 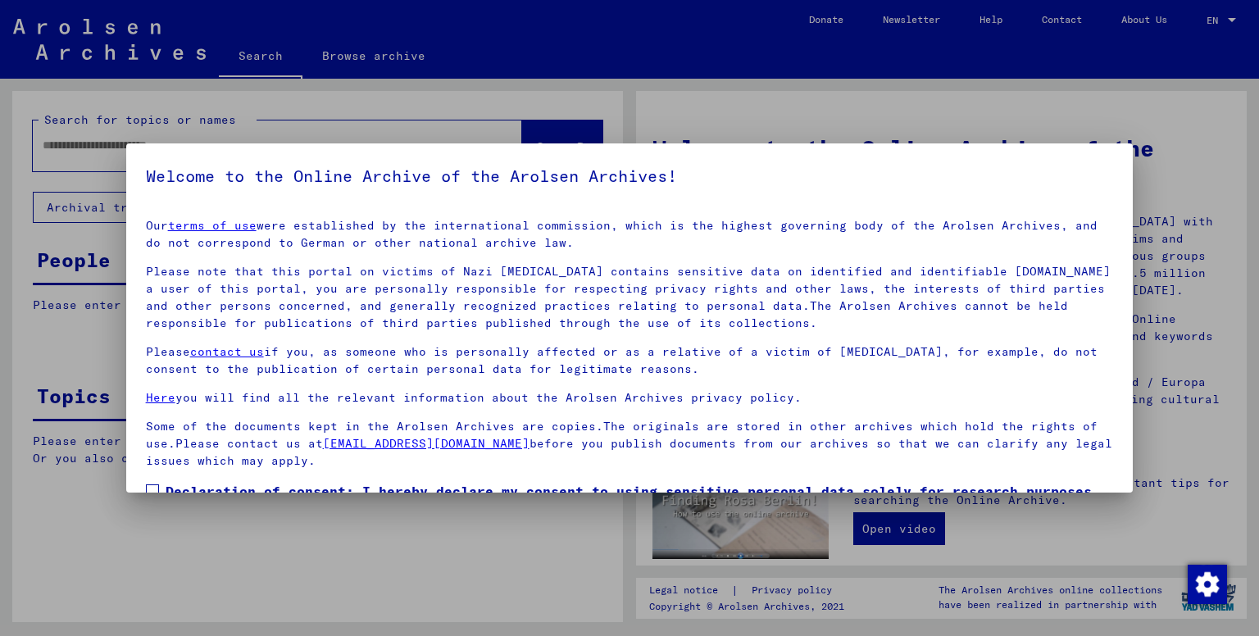 What do you see at coordinates (227, 352) in the screenshot?
I see `a: contact us` at bounding box center [227, 352].